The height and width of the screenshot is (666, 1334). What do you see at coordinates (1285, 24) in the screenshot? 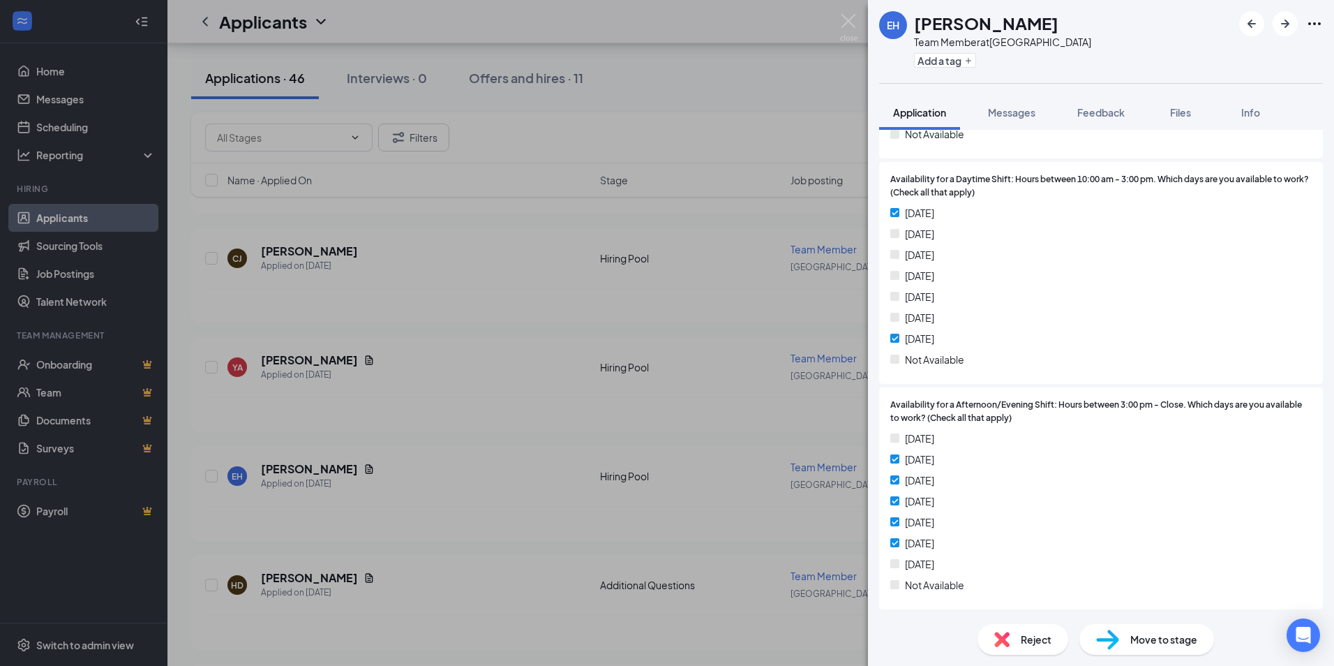
I see `svg: ArrowRight` at bounding box center [1285, 24].